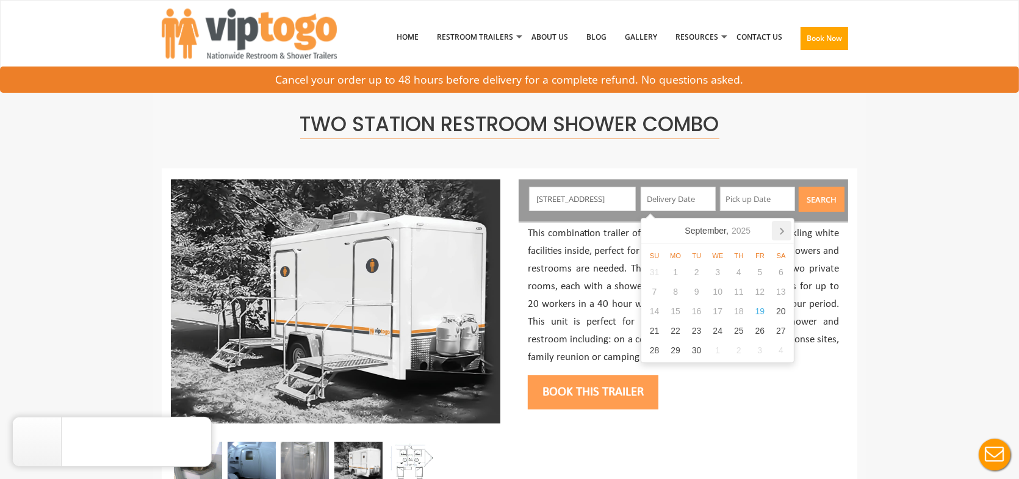  Describe the element at coordinates (760, 292) in the screenshot. I see `div: 12` at that location.